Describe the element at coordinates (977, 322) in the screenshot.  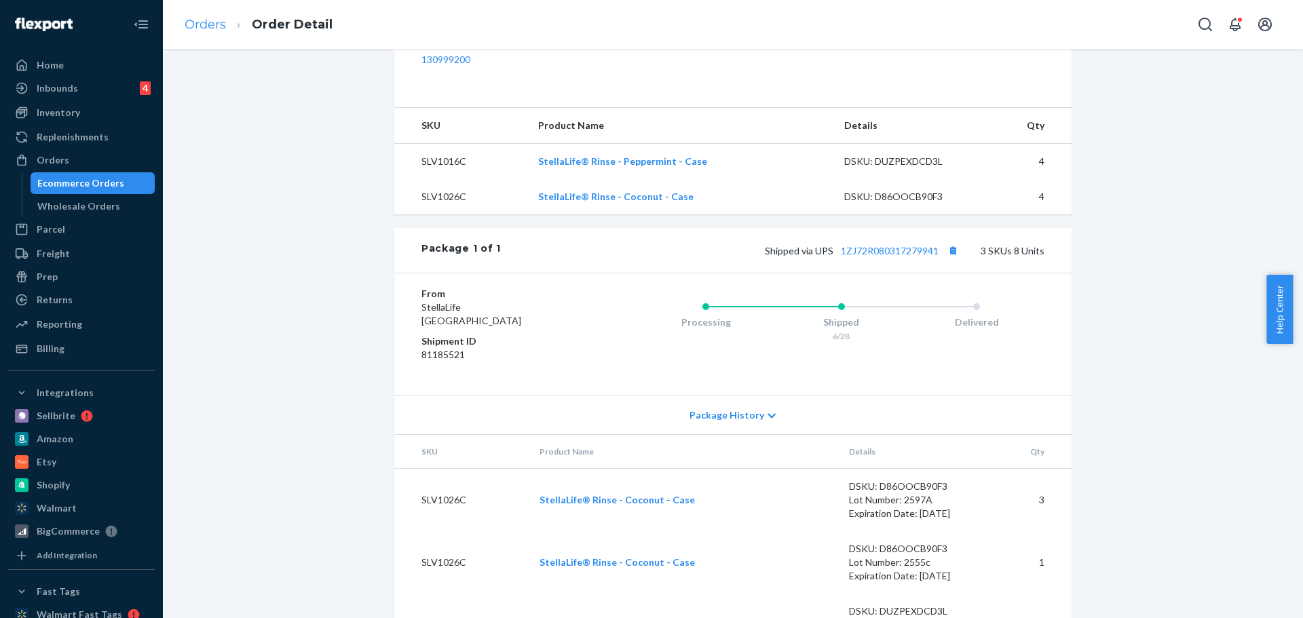
I see `div: Delivered` at that location.